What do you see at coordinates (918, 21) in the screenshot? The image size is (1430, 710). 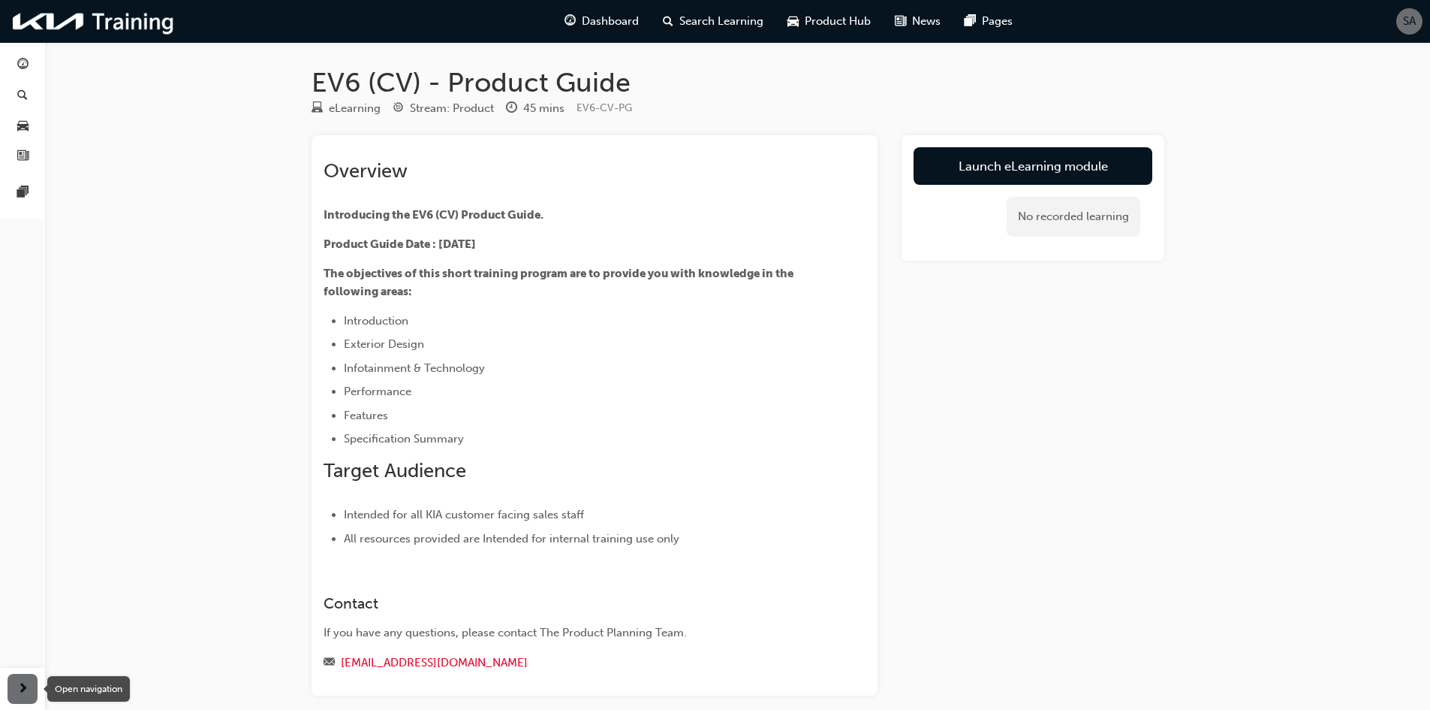 I see `a: news-iconNews` at bounding box center [918, 21].